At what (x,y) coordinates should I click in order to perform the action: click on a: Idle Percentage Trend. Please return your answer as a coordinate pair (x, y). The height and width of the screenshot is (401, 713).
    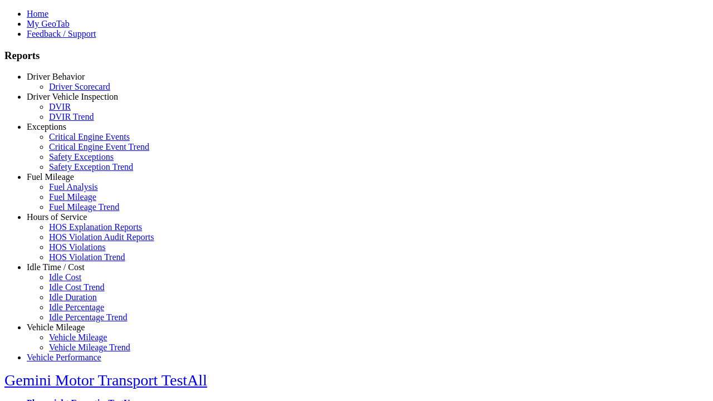
    Looking at the image, I should click on (88, 317).